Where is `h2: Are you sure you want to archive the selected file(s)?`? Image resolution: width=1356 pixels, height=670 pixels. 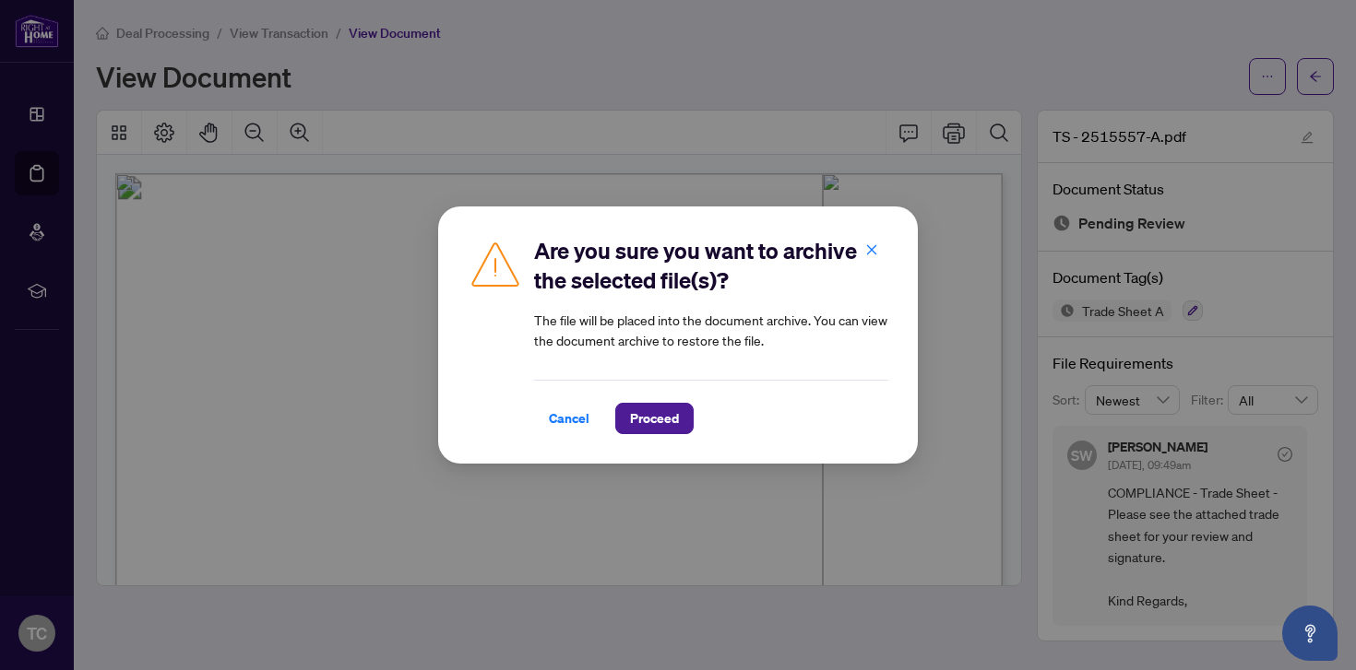
h2: Are you sure you want to archive the selected file(s)? is located at coordinates (711, 266).